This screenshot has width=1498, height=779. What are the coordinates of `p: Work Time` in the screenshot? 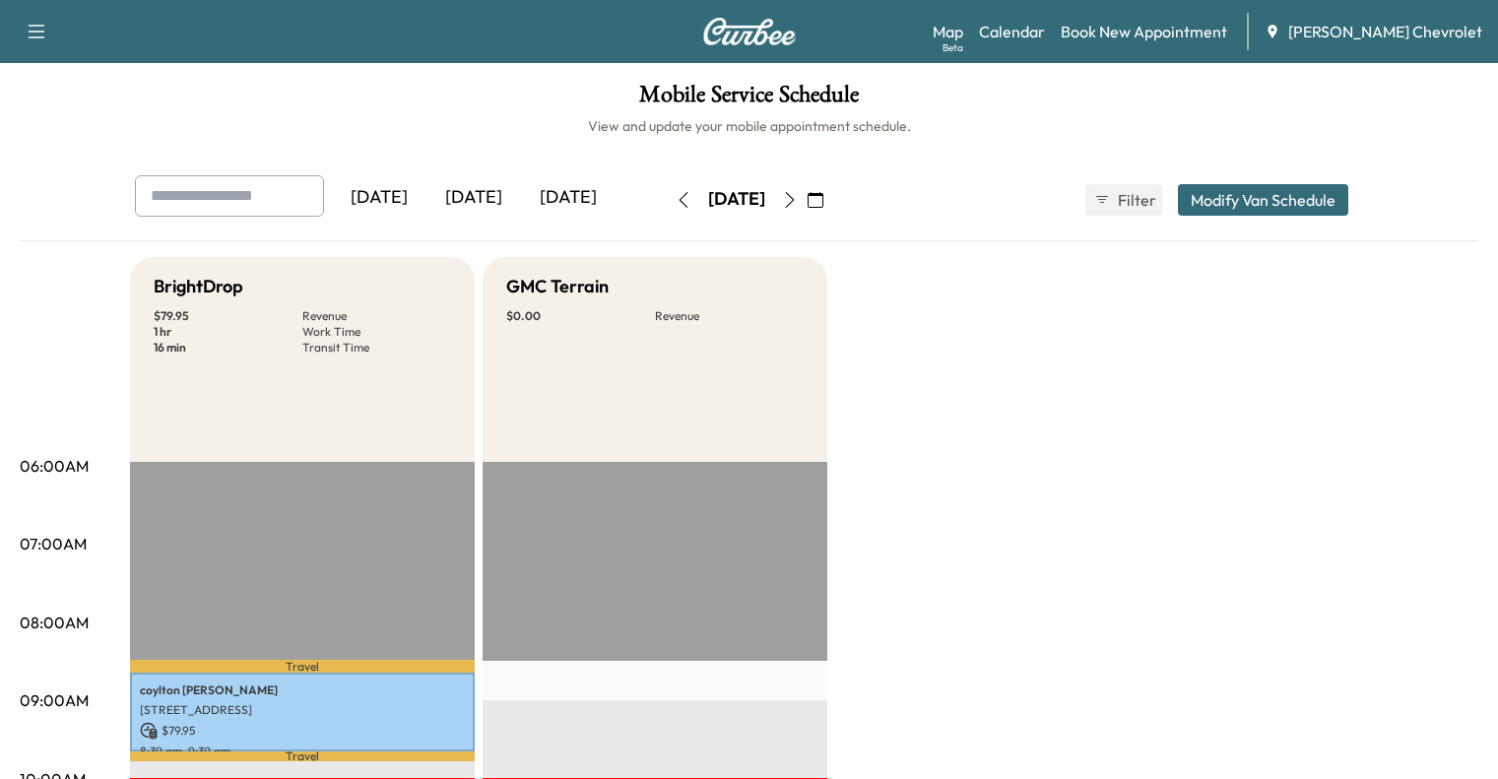 It's located at (376, 332).